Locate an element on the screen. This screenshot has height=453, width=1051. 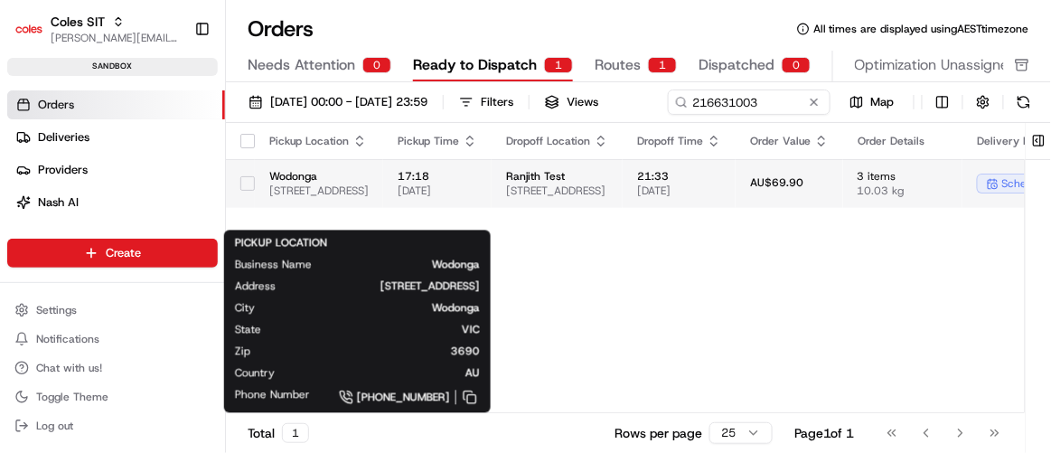
span: Zip is located at coordinates (242, 352).